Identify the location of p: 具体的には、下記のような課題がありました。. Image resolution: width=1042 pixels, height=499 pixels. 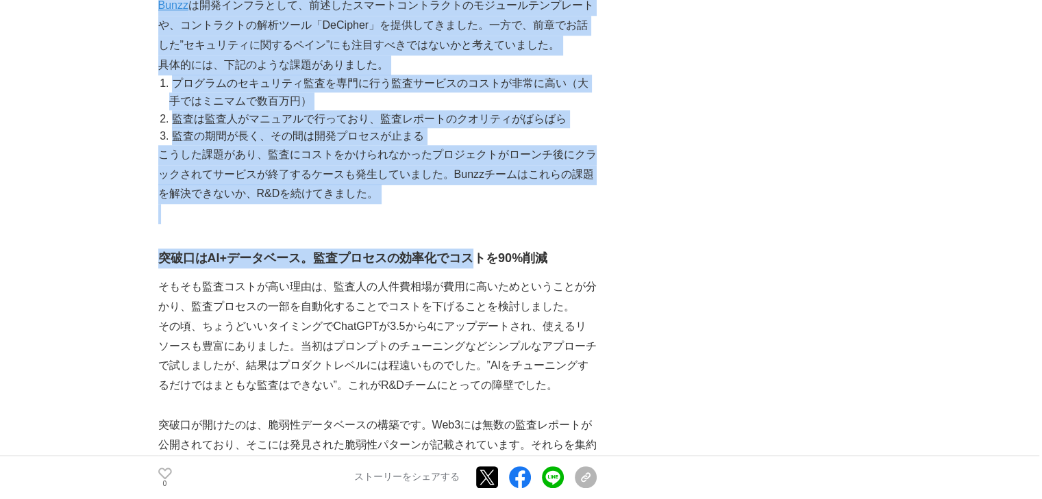
(377, 65).